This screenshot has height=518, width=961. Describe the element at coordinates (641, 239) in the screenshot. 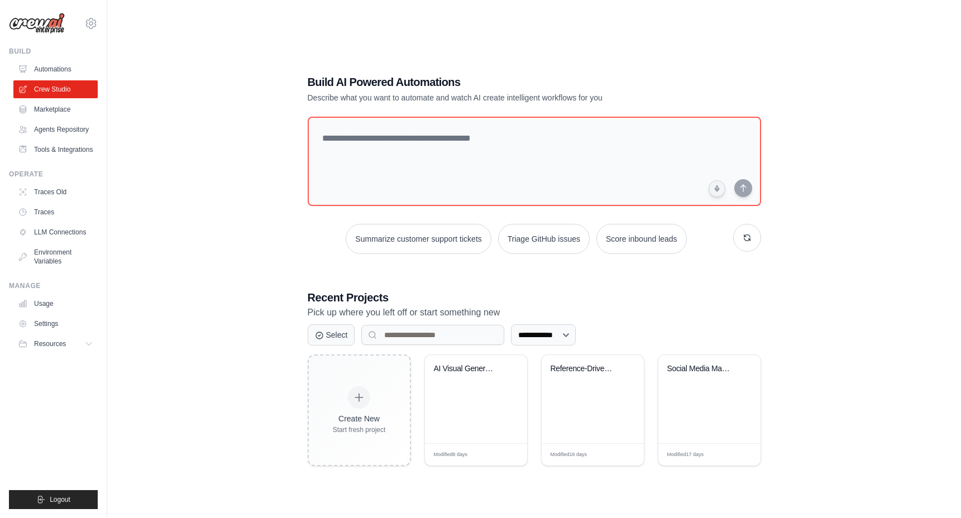

I see `button: Score inbound leads` at that location.